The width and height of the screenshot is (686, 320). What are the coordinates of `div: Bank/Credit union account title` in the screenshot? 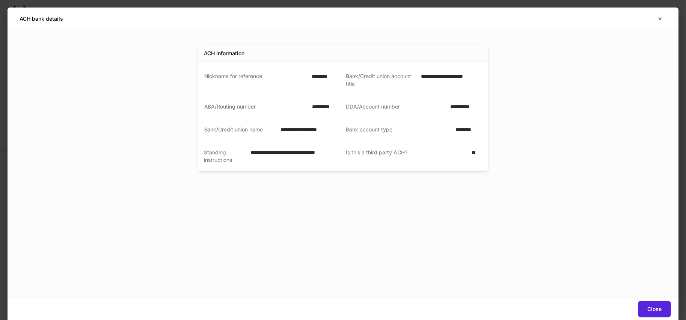 It's located at (381, 80).